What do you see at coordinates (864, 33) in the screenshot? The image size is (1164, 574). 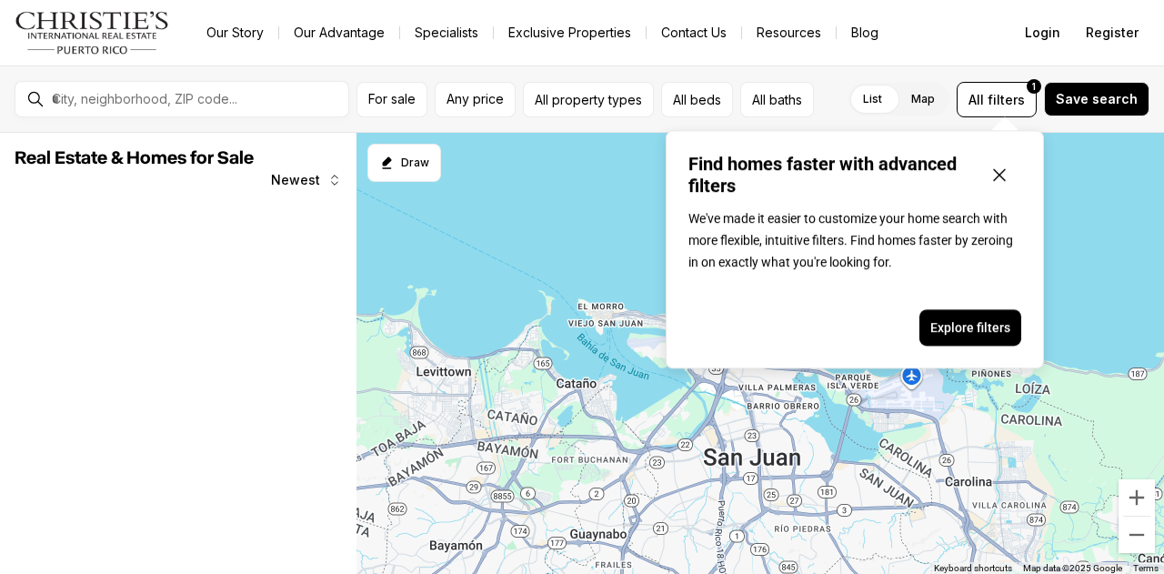 I see `a: Blog` at bounding box center [864, 33].